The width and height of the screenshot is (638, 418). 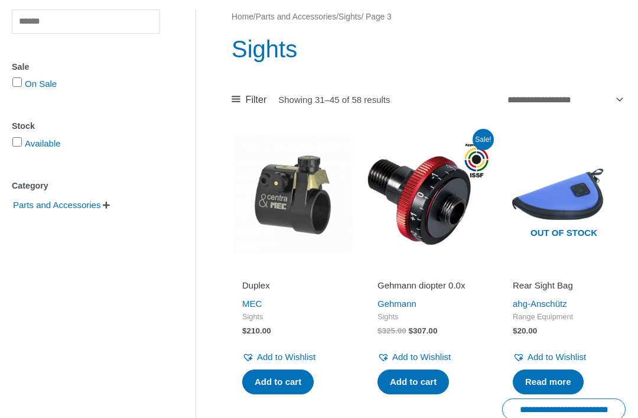 What do you see at coordinates (563, 233) in the screenshot?
I see `span: Out of stock` at bounding box center [563, 233].